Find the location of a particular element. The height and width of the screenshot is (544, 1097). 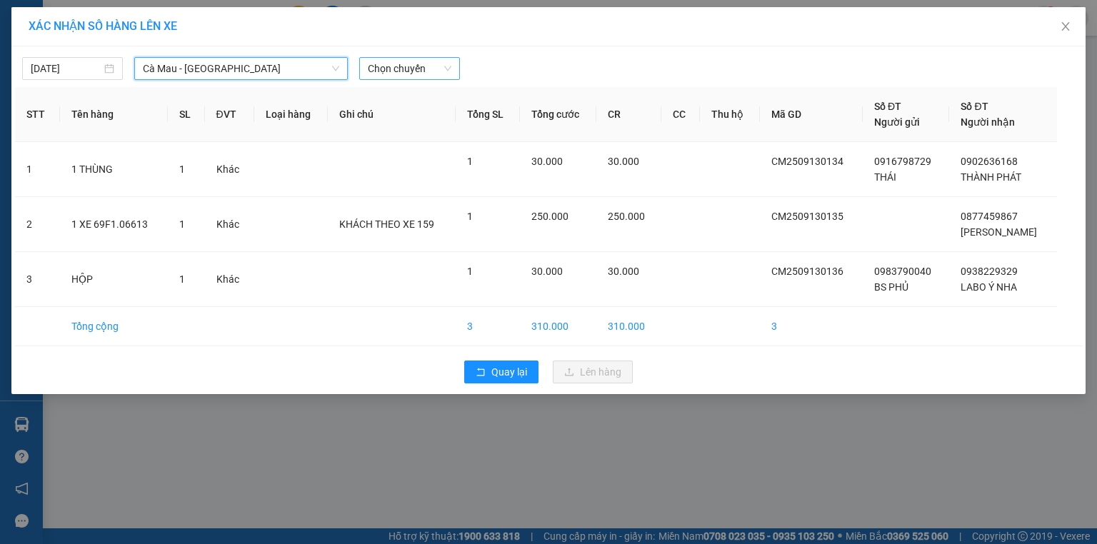

th: Mã GD is located at coordinates (811, 114).